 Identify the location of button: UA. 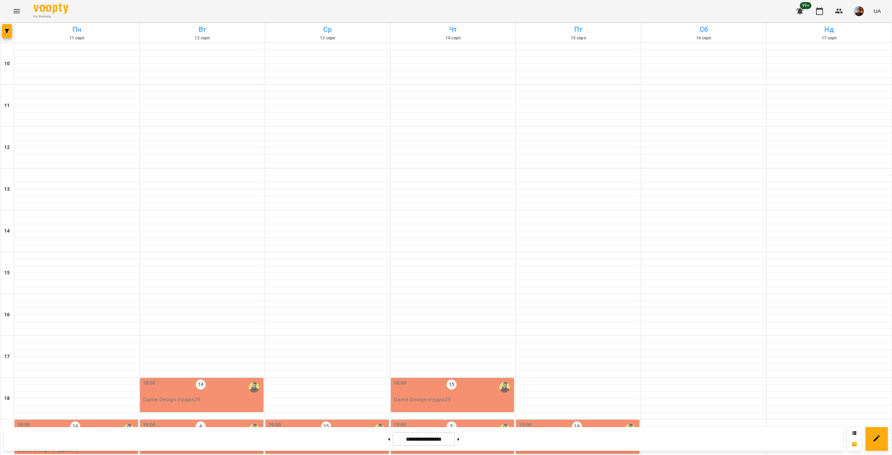
(877, 11).